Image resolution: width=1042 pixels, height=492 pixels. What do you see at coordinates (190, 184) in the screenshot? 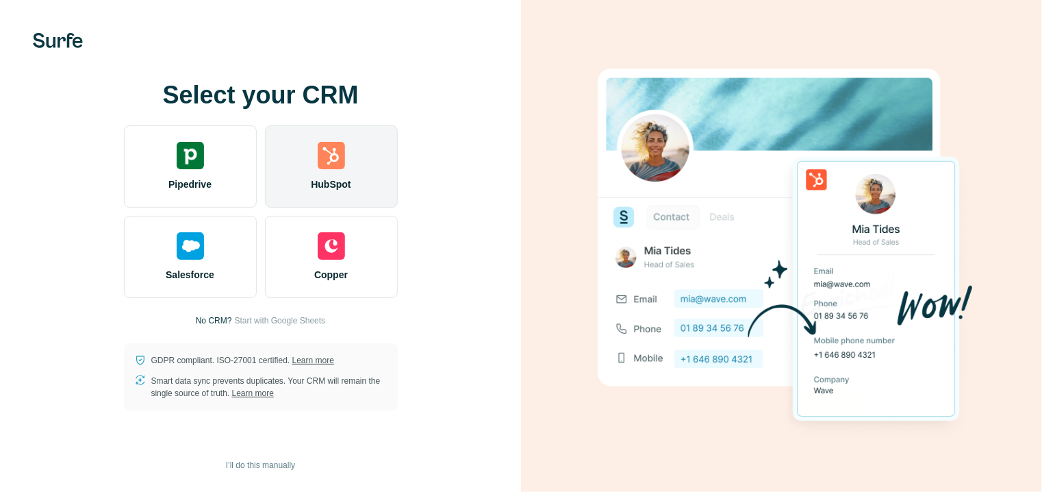
I see `span: Pipedrive` at bounding box center [190, 184].